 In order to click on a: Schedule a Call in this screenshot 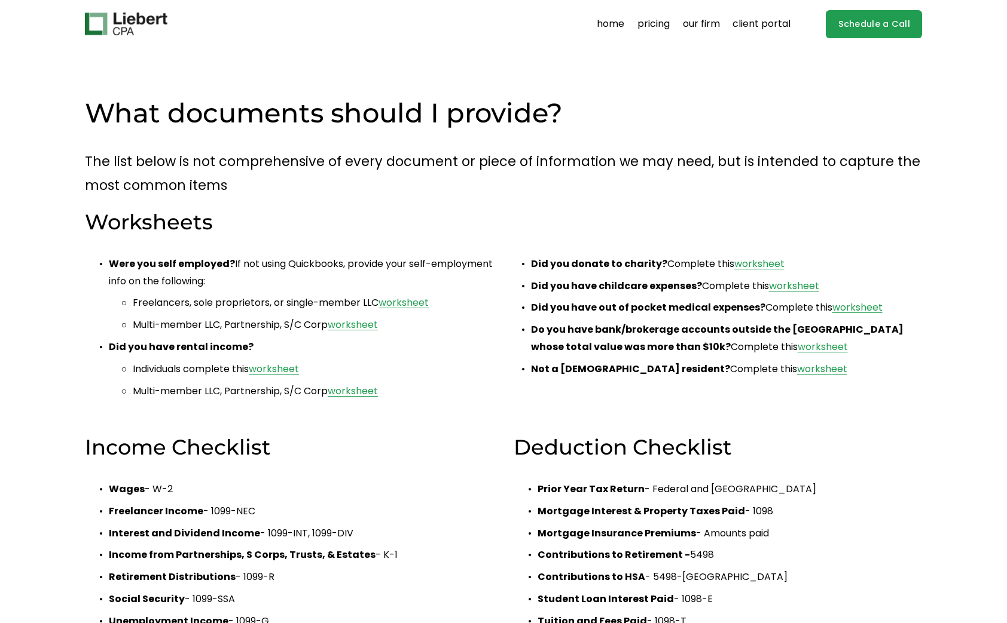, I will do `click(873, 24)`.